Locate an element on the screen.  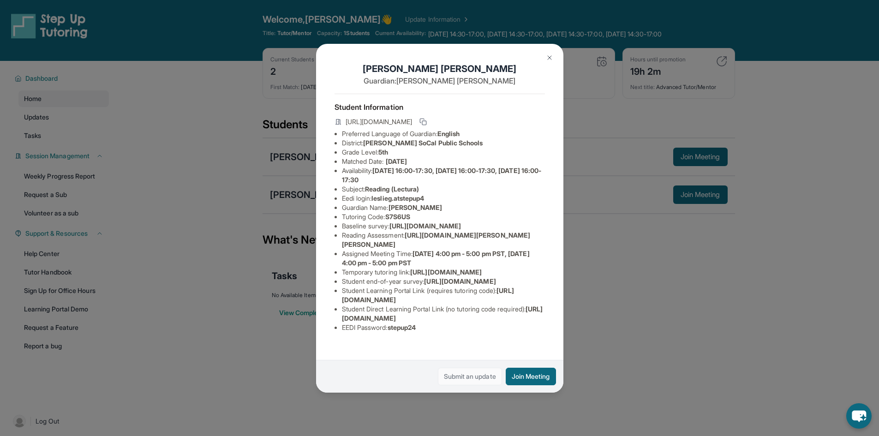
li: Tutoring Code : is located at coordinates (443, 217).